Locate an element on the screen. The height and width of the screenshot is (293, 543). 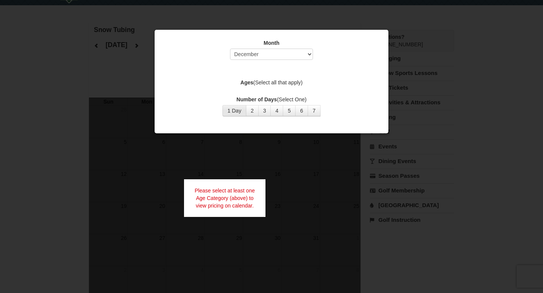
button: 1 Day is located at coordinates (234, 111).